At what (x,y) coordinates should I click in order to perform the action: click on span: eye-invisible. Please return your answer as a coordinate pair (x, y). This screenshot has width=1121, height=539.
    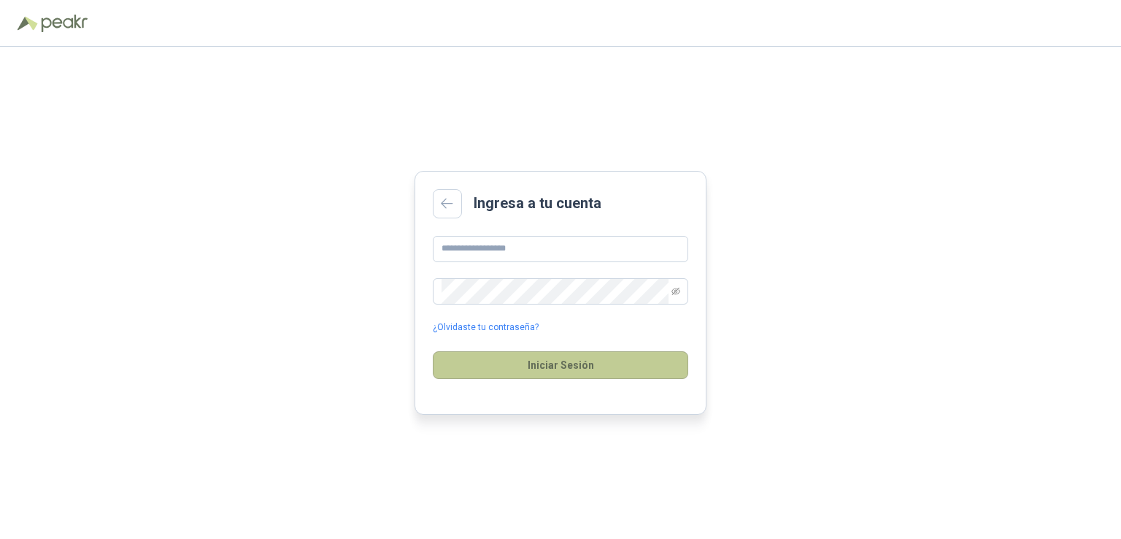
    Looking at the image, I should click on (676, 291).